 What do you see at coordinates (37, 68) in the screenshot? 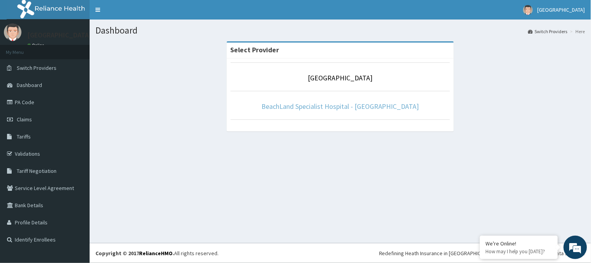
I see `span: Switch Providers` at bounding box center [37, 68].